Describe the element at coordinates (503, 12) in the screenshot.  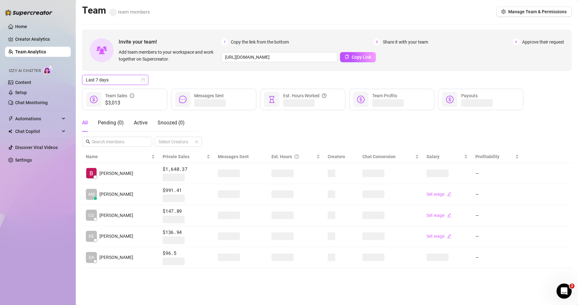
I see `span: setting` at that location.